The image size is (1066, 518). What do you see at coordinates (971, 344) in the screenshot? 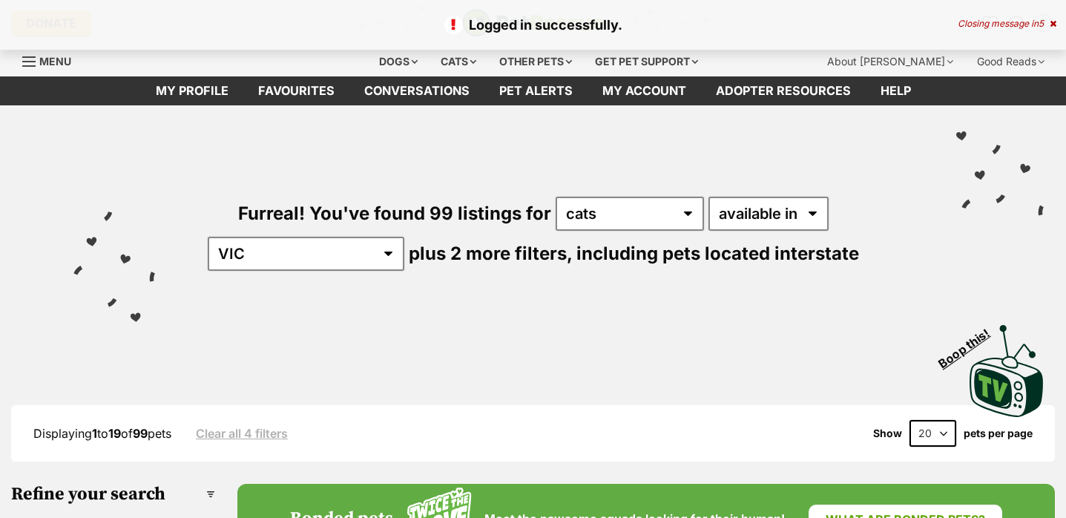
I see `span: Boop this!` at bounding box center [971, 344].